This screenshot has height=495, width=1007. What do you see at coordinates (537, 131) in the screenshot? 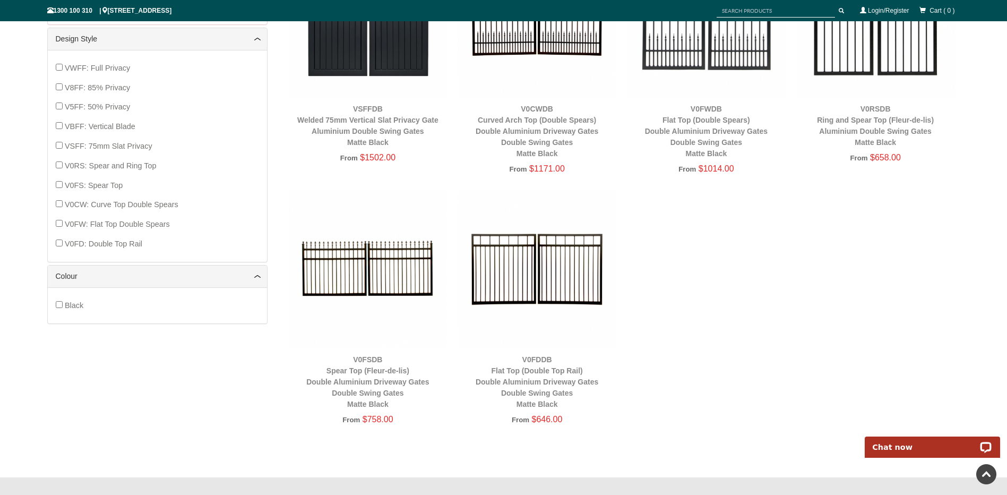
I see `a: V0CWDBCurved Arch Top (Double Spears)Double Aluminium Driveway GatesDouble Swing GatesMatte Black` at bounding box center [537, 131].